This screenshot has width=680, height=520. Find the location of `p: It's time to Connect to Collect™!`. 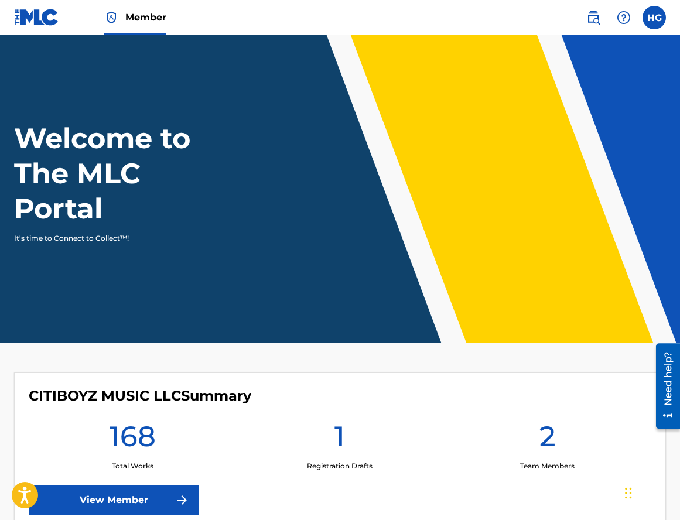

p: It's time to Connect to Collect™! is located at coordinates (115, 238).